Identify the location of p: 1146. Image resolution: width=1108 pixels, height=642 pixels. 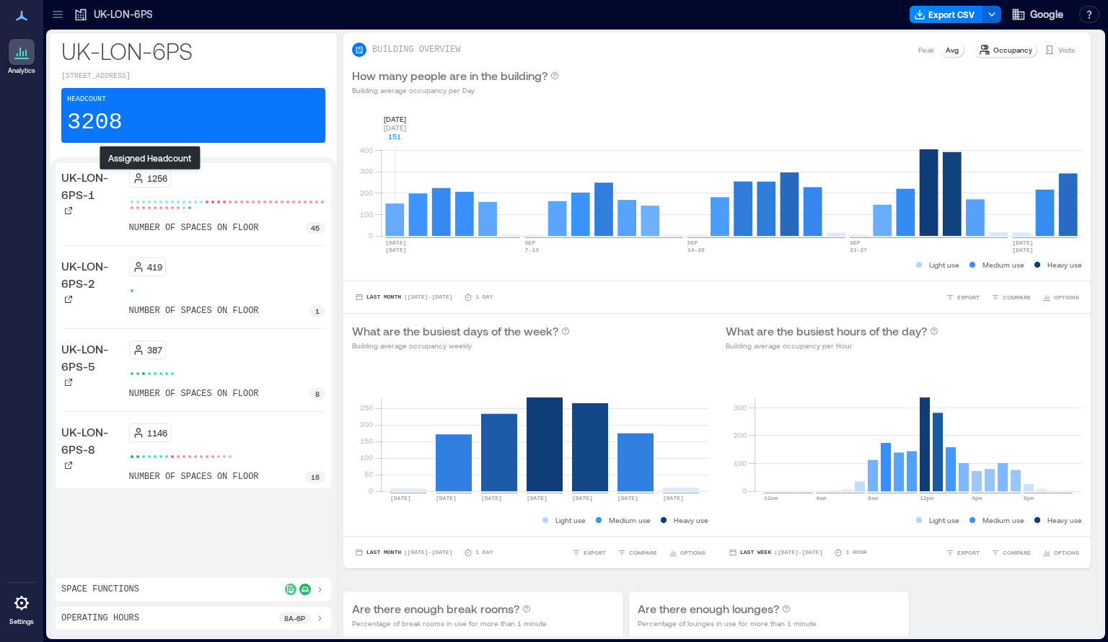
(157, 433).